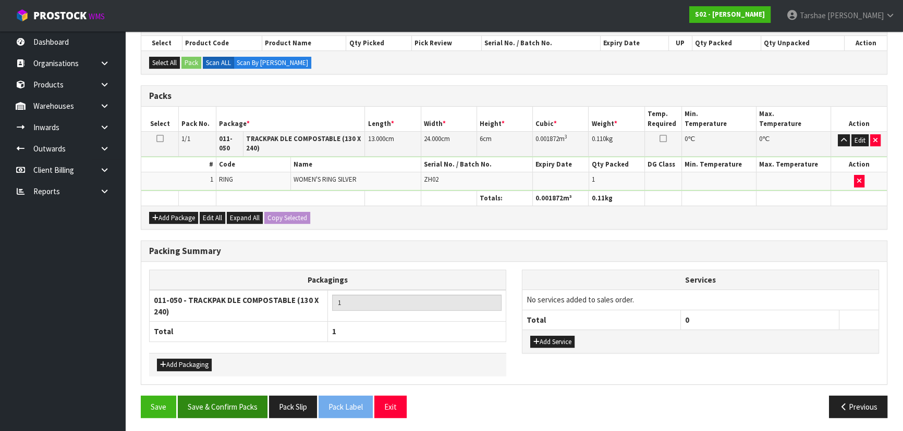 This screenshot has width=903, height=431. I want to click on button: Copy Selected, so click(287, 218).